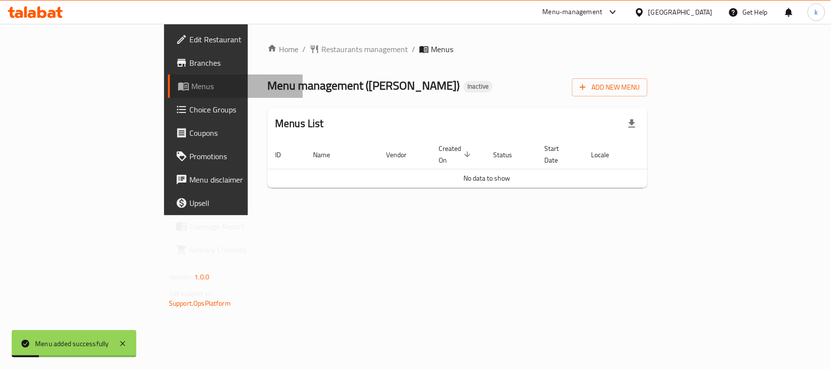 The height and width of the screenshot is (369, 831). Describe the element at coordinates (191, 293) in the screenshot. I see `span: Get support on:` at that location.